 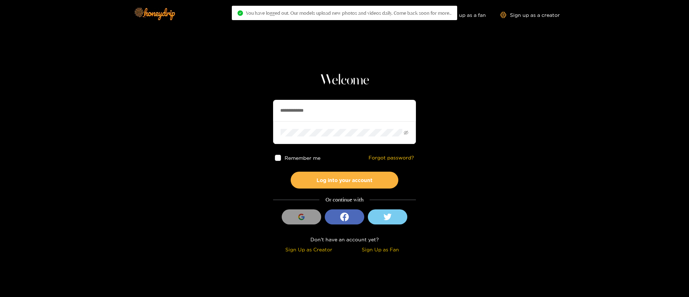 I want to click on span: eye-invisible, so click(x=406, y=132).